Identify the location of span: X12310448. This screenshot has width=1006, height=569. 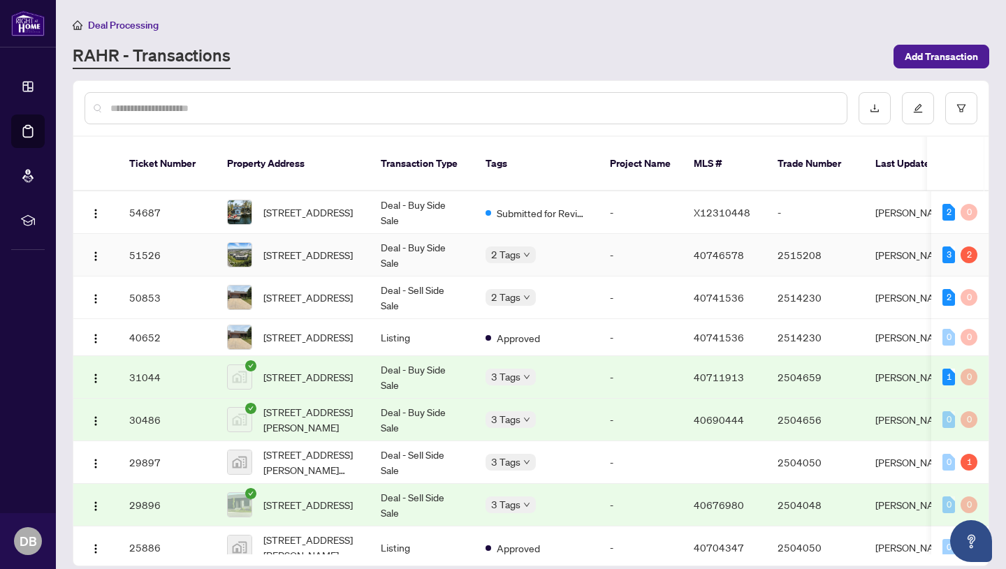
(722, 212).